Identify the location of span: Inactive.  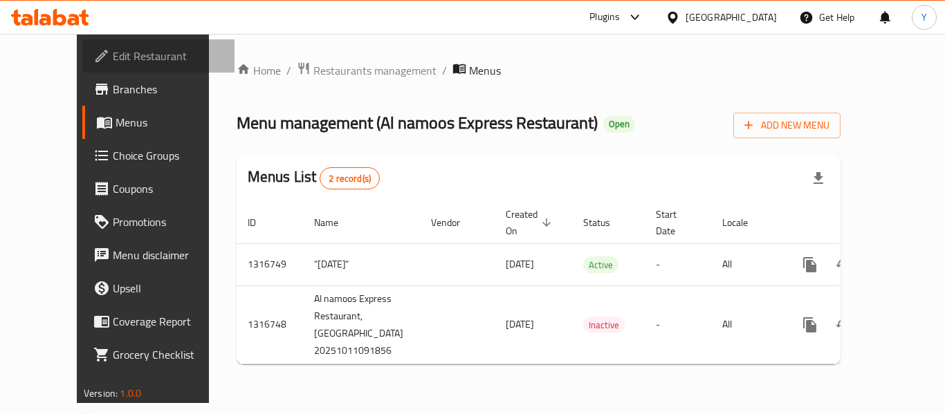
(604, 325).